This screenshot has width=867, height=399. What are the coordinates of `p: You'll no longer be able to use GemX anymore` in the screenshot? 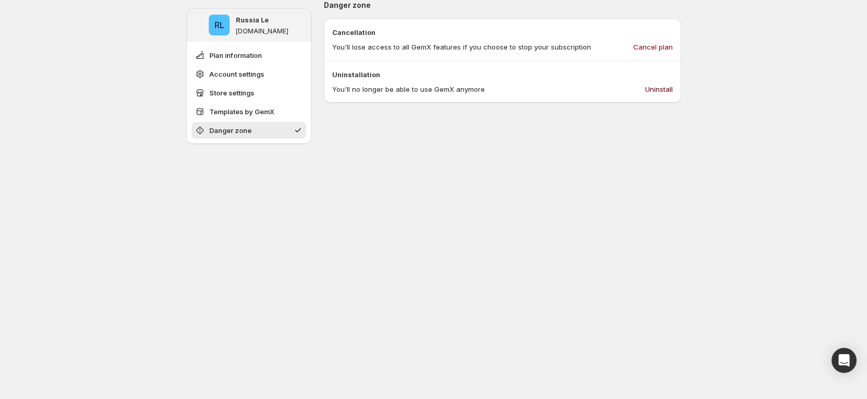 It's located at (408, 89).